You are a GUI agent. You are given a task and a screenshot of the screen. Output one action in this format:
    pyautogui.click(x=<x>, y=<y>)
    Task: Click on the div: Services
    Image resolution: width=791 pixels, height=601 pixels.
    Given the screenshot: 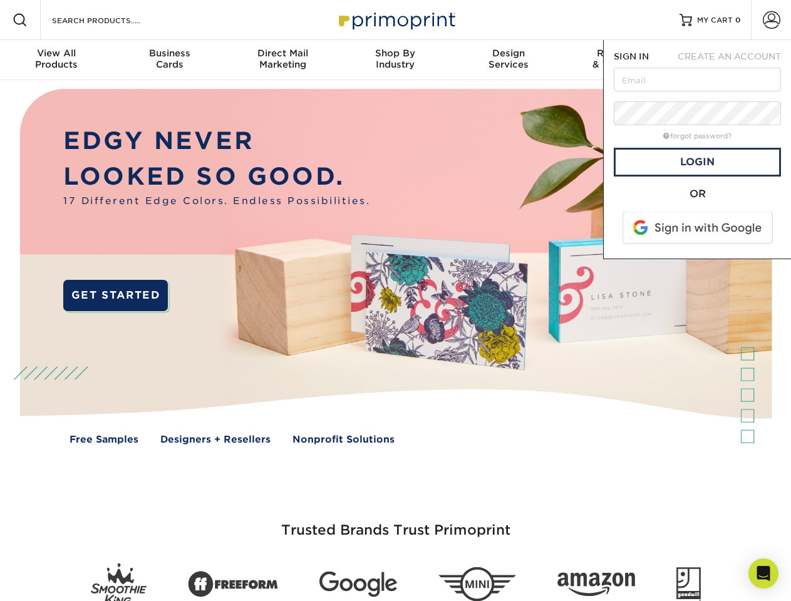 What is the action you would take?
    pyautogui.click(x=509, y=59)
    